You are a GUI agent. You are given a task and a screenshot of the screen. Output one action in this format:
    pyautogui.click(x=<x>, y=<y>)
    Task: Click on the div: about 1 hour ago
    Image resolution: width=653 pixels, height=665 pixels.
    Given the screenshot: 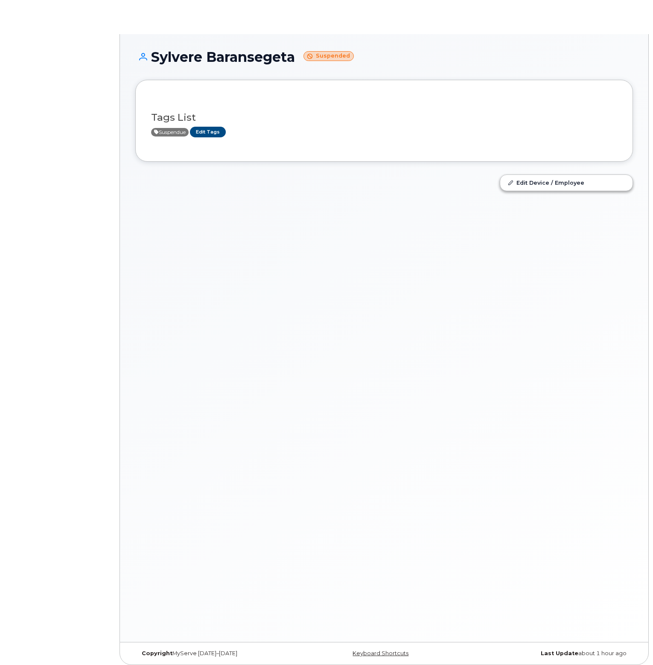 What is the action you would take?
    pyautogui.click(x=550, y=654)
    